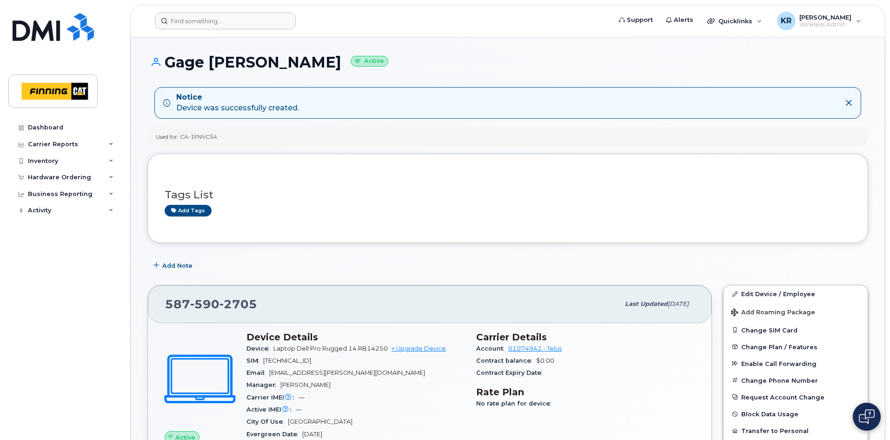 This screenshot has width=890, height=440. Describe the element at coordinates (369, 61) in the screenshot. I see `small: Active` at that location.